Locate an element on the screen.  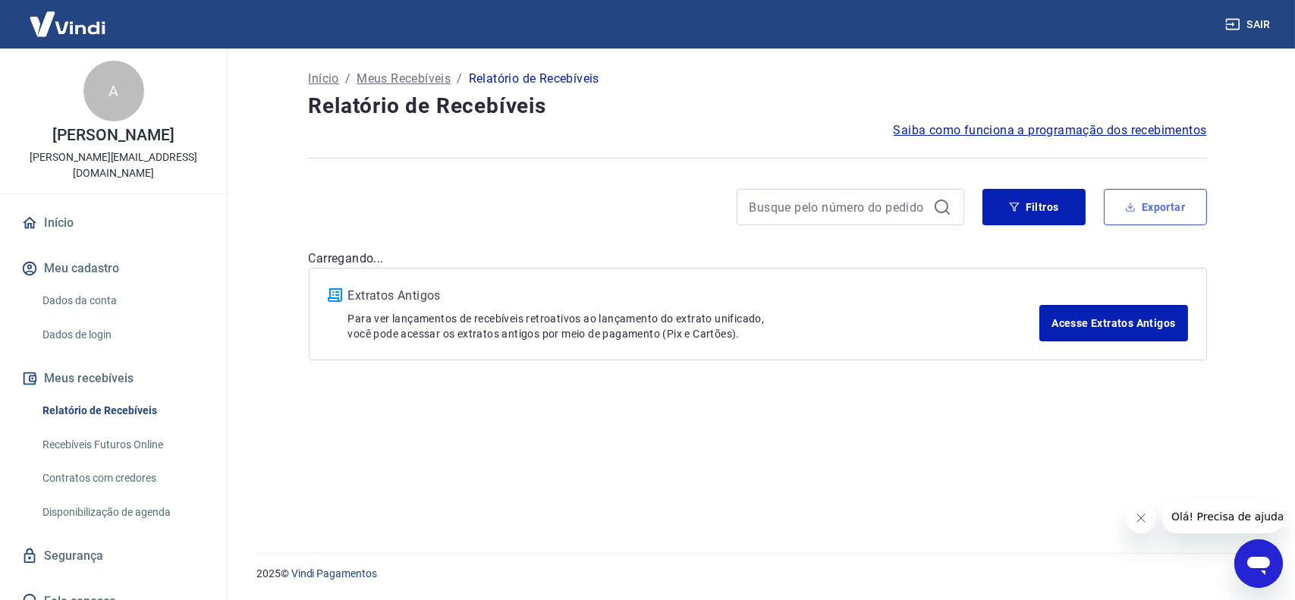
a: Disponibilização de agenda is located at coordinates (122, 512).